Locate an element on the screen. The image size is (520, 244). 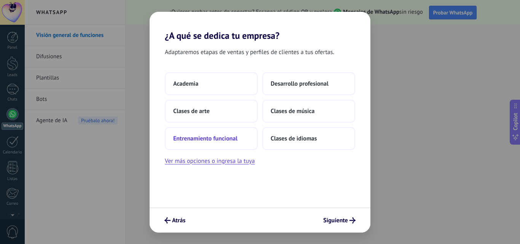
span: Clases de música is located at coordinates (292, 111).